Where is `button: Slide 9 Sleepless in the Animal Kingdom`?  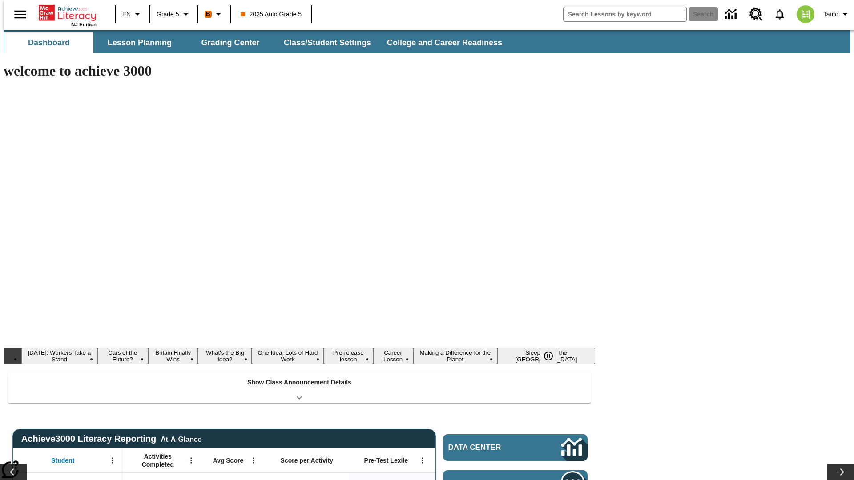 button: Slide 9 Sleepless in the Animal Kingdom is located at coordinates (546, 356).